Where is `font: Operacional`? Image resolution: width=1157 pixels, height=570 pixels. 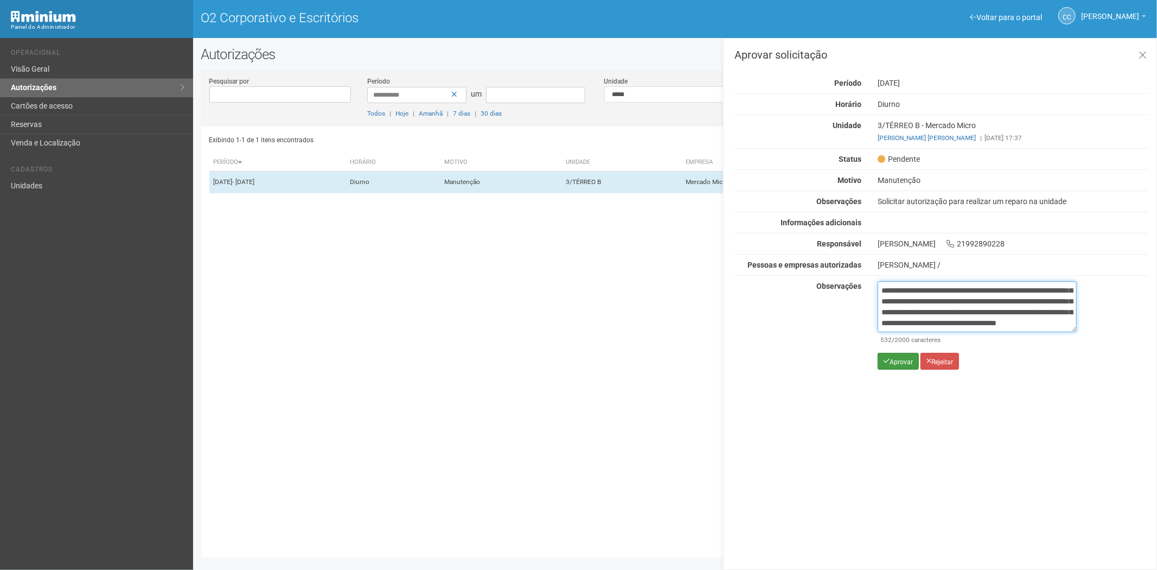
font: Operacional is located at coordinates (35, 53).